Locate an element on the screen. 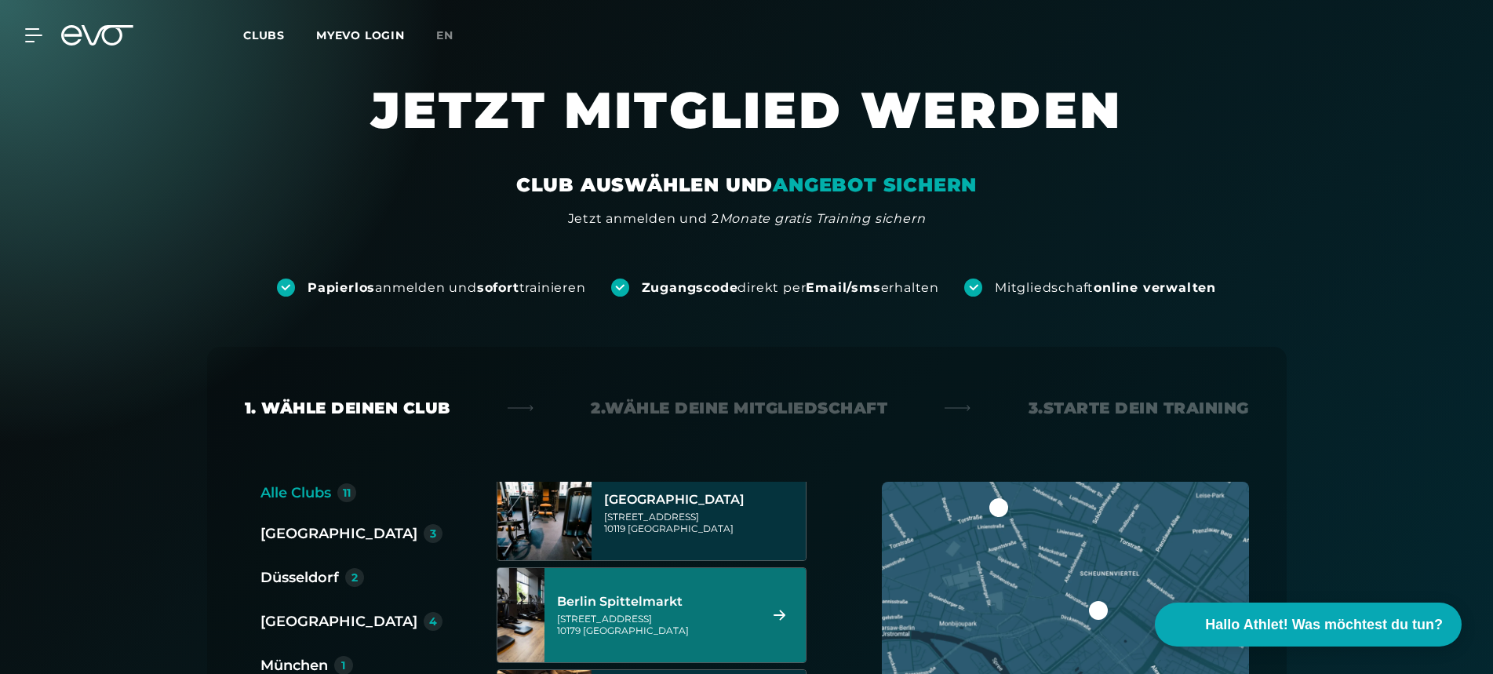 This screenshot has width=1493, height=674. a: en is located at coordinates (454, 35).